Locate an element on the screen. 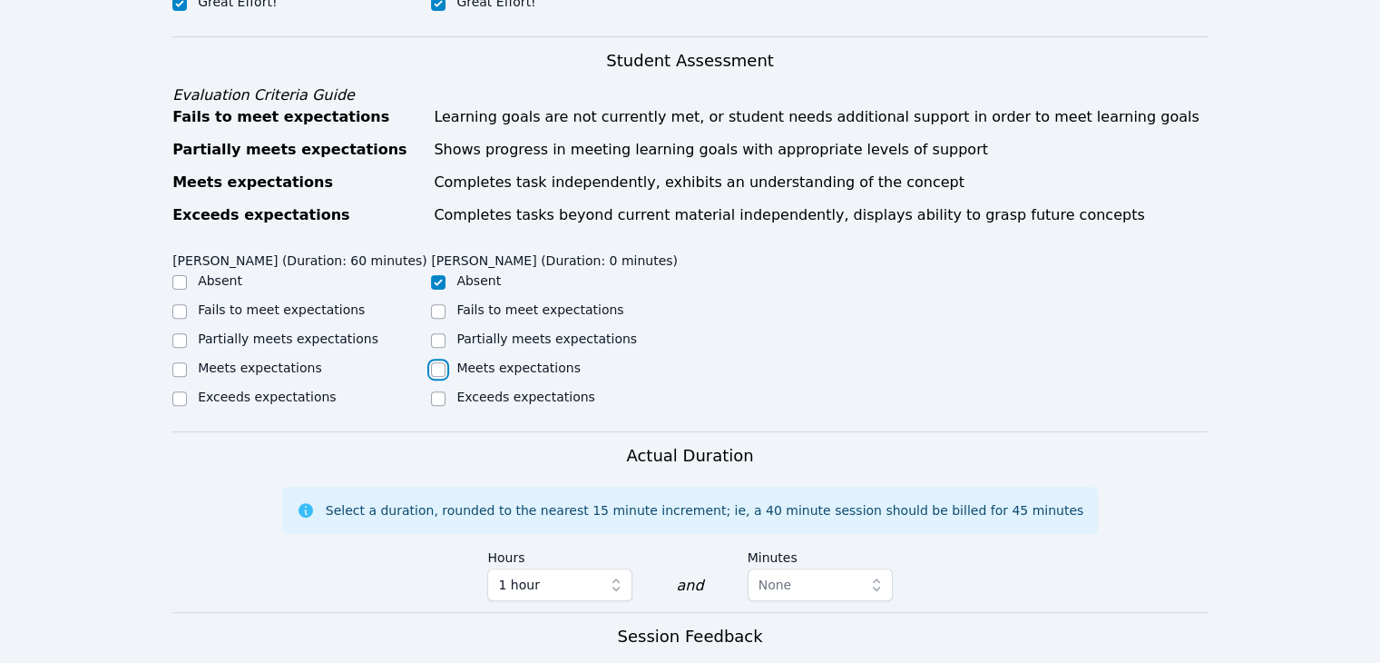  div: Shows progress in meeting learning goals with appropriate levels of support is located at coordinates (820, 150).